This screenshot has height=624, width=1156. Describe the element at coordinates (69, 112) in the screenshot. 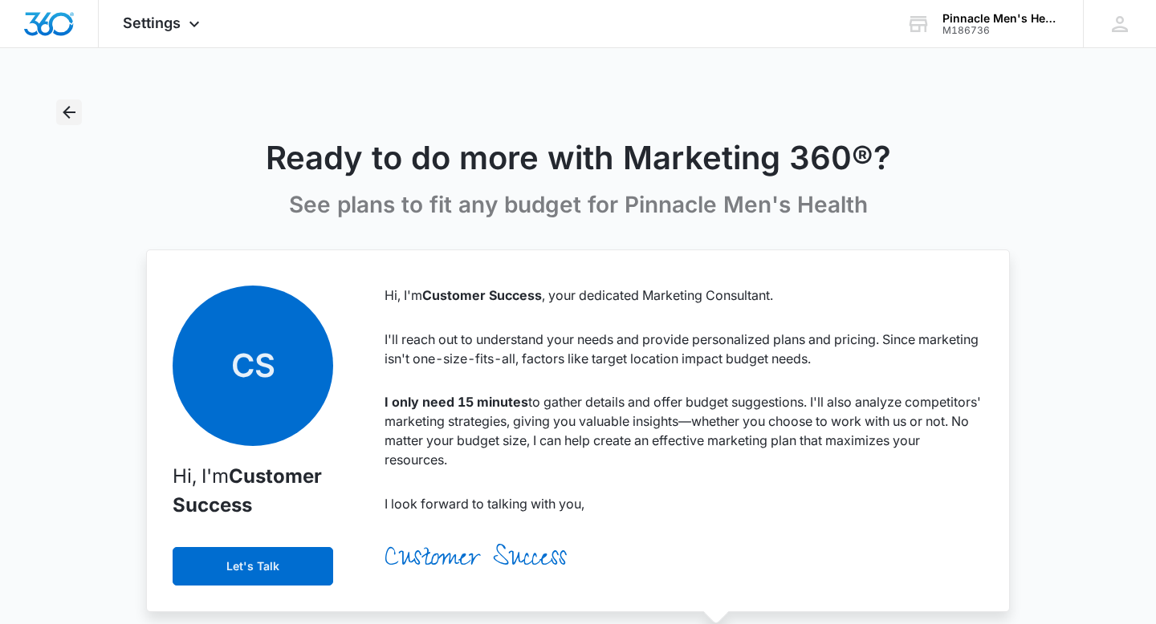

I see `button: Back` at that location.